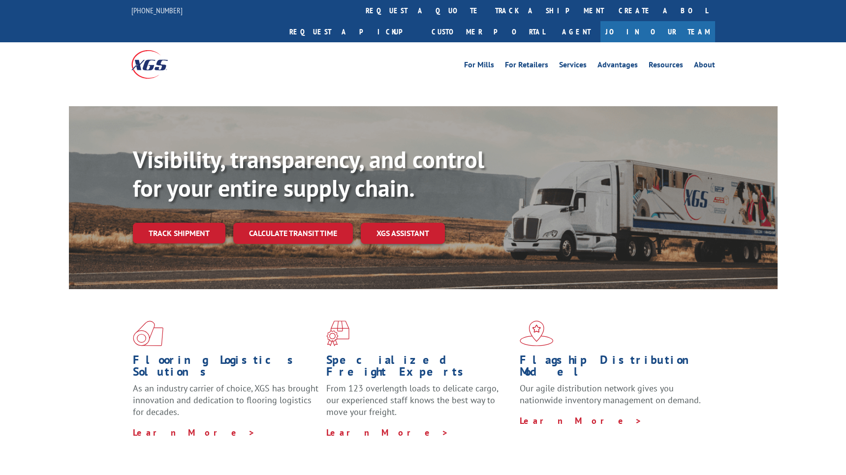  What do you see at coordinates (419, 404) in the screenshot?
I see `p: From 123 overlength loads to delicate cargo, our experienced staff knows the best way to move you...` at bounding box center [419, 404].